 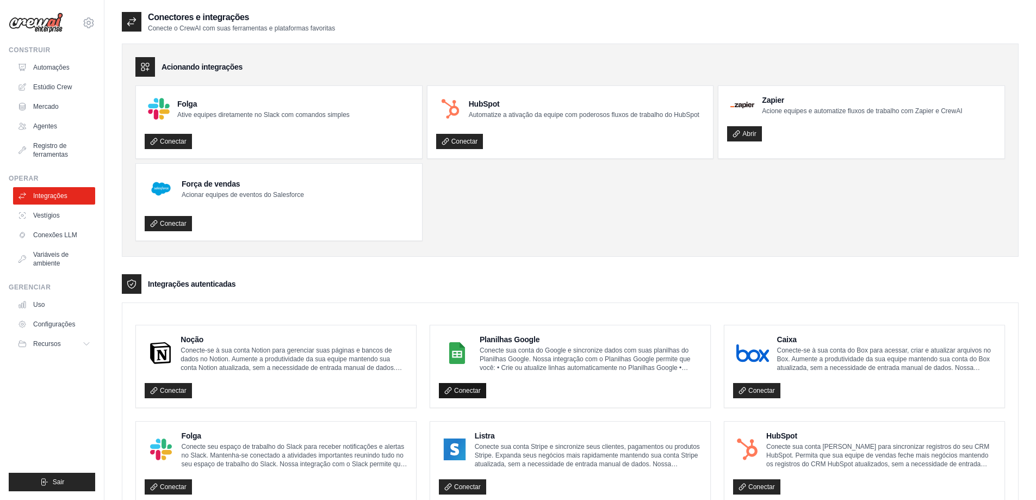 I want to click on a: Agentes, so click(x=54, y=126).